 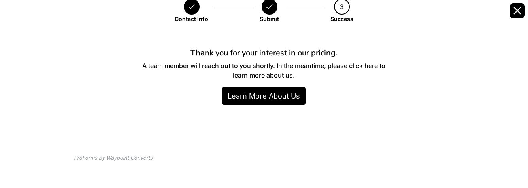 What do you see at coordinates (264, 96) in the screenshot?
I see `a: Learn More About Us` at bounding box center [264, 96].